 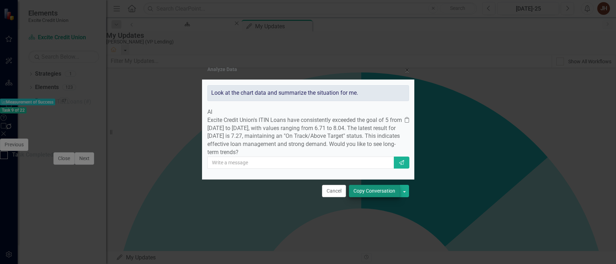 I want to click on div: Analyze Data, so click(x=222, y=69).